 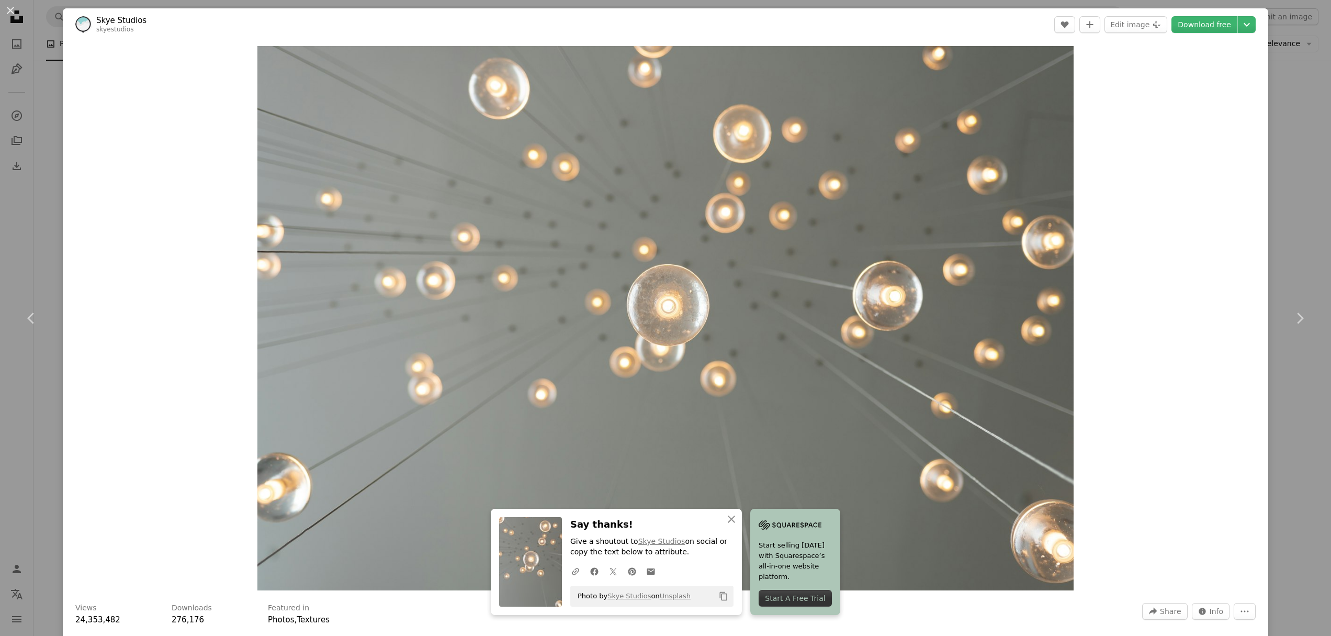 What do you see at coordinates (313, 620) in the screenshot?
I see `a: Textures` at bounding box center [313, 620].